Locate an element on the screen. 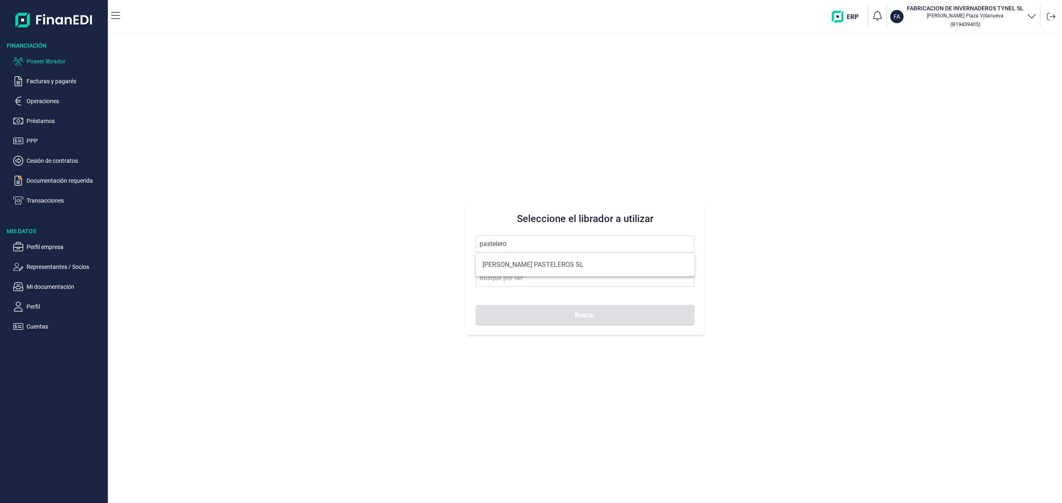 The height and width of the screenshot is (503, 1062). button: Cuentas is located at coordinates (59, 327).